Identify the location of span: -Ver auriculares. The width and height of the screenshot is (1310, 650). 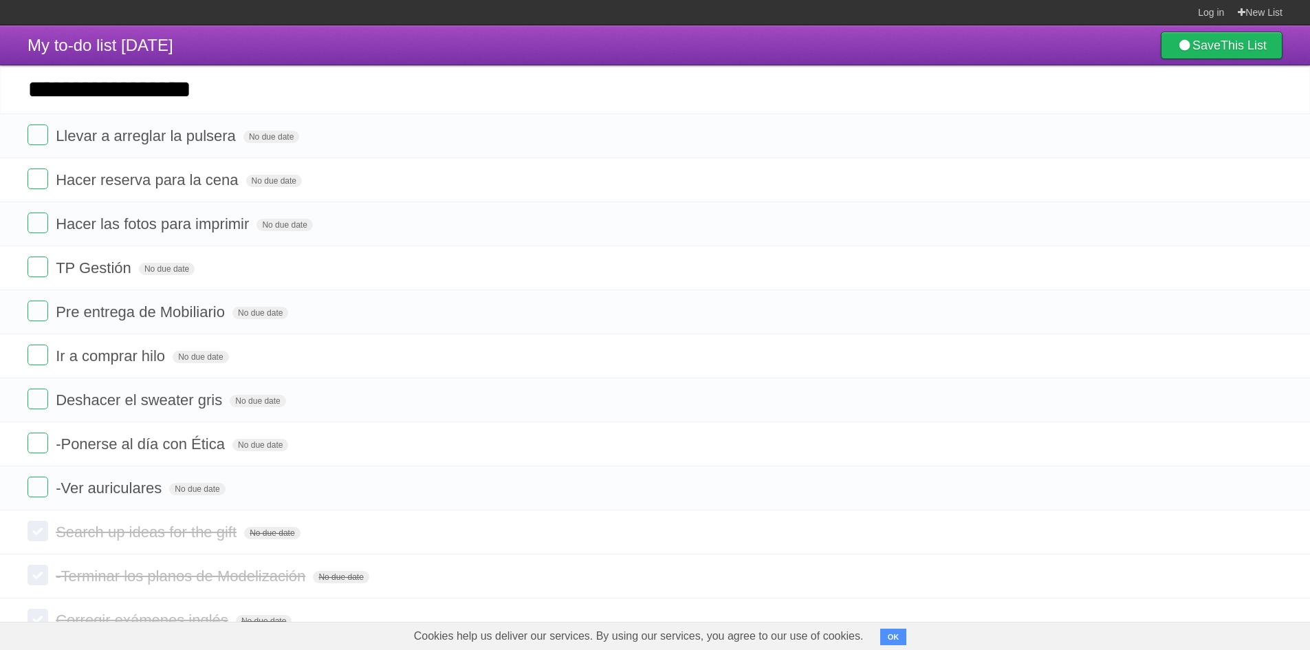
(110, 488).